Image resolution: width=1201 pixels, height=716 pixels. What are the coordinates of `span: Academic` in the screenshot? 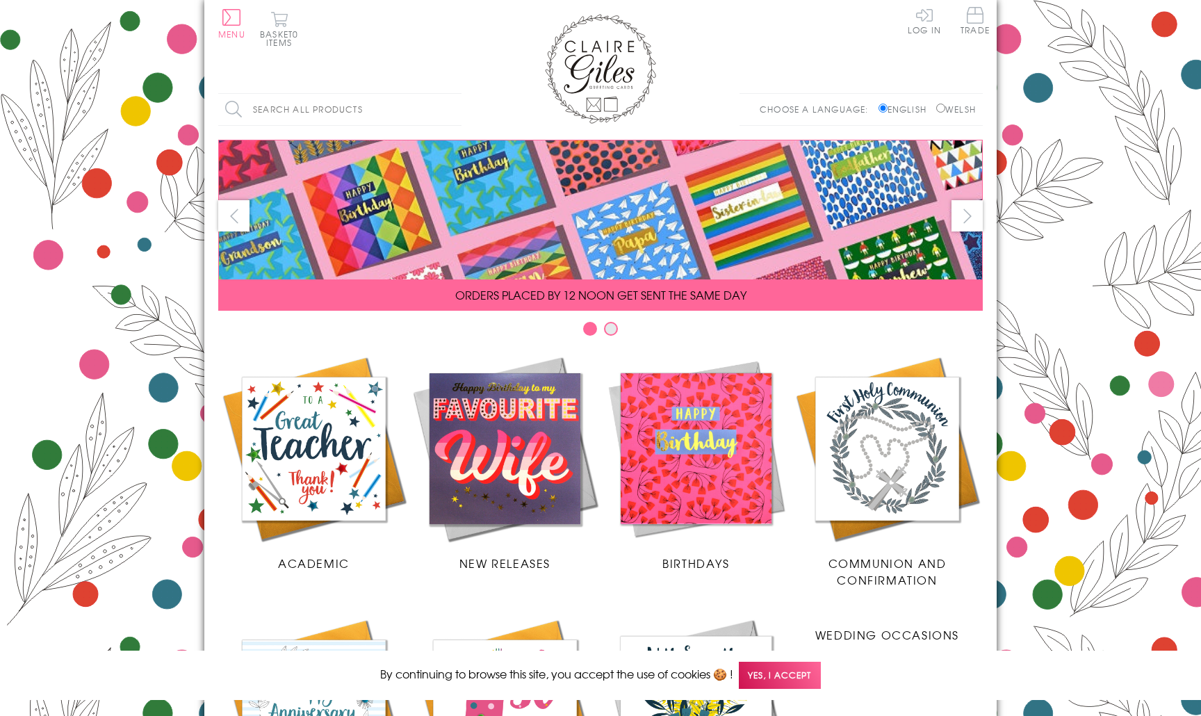 It's located at (313, 563).